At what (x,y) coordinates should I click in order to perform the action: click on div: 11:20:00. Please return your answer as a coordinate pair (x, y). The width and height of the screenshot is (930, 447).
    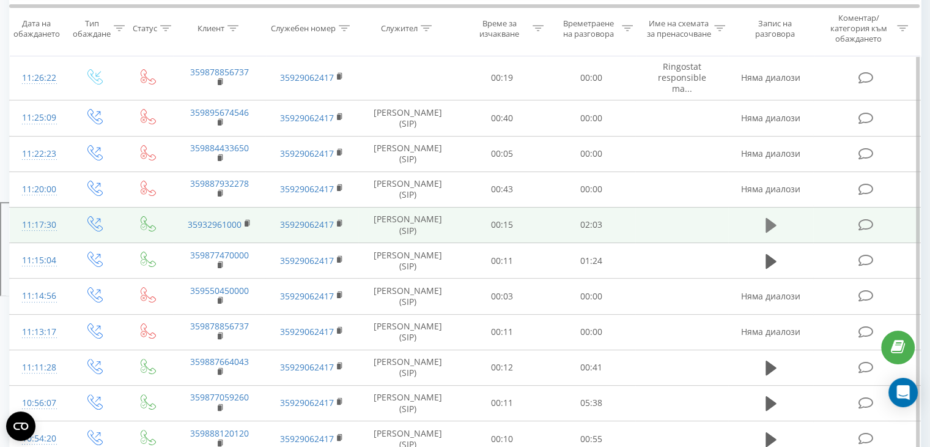
    Looking at the image, I should click on (38, 189).